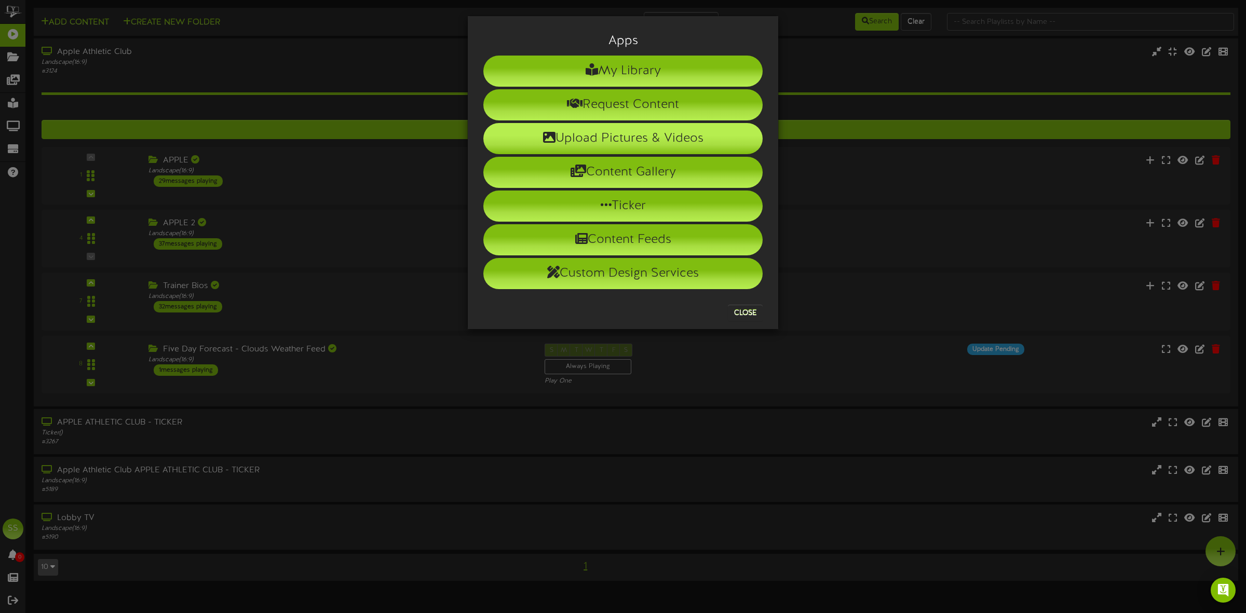 This screenshot has width=1246, height=613. What do you see at coordinates (623, 105) in the screenshot?
I see `li: Request Content` at bounding box center [623, 105].